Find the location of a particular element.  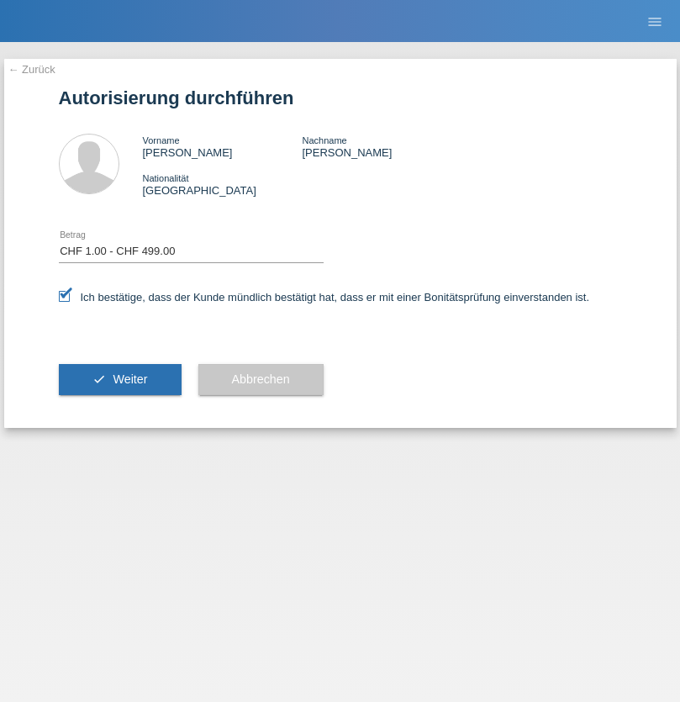

label: Ich bestätige, dass der Kunde mündlich bestätigt hat, dass er mit einer Bonitätsprüfung einversta... is located at coordinates (325, 297).